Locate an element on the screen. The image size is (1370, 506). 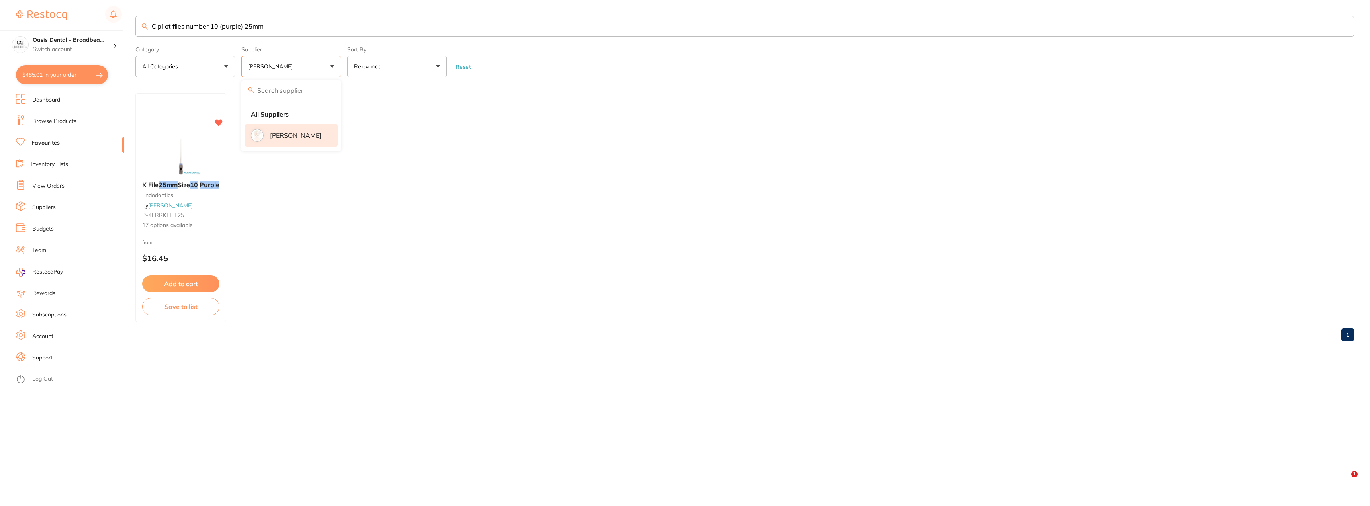
span: by is located at coordinates (167, 206).